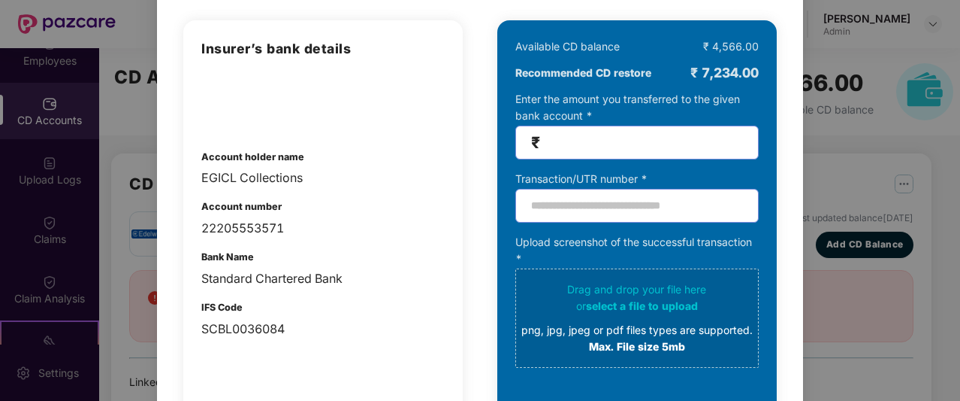 The image size is (960, 401). Describe the element at coordinates (637, 306) in the screenshot. I see `div: or` at that location.